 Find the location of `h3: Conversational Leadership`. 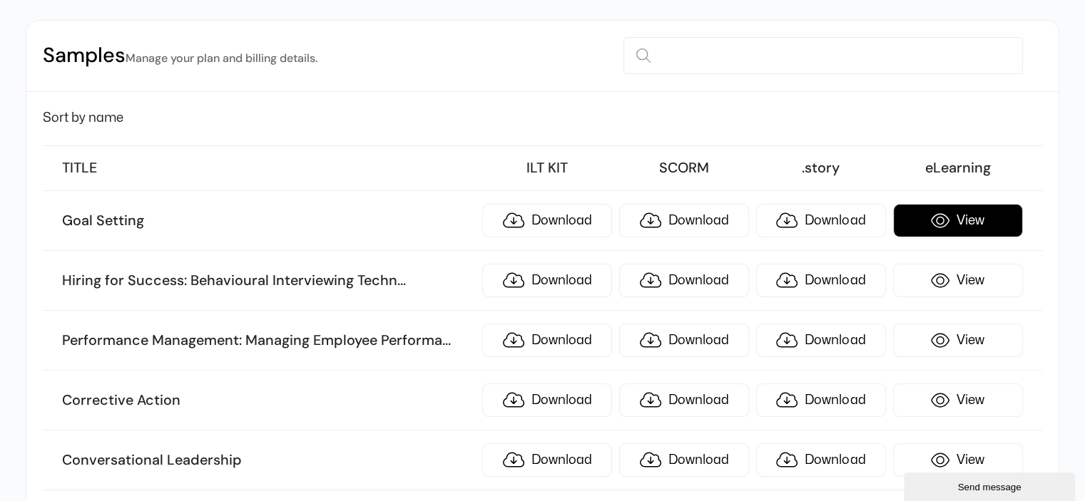

h3: Conversational Leadership is located at coordinates (268, 461).